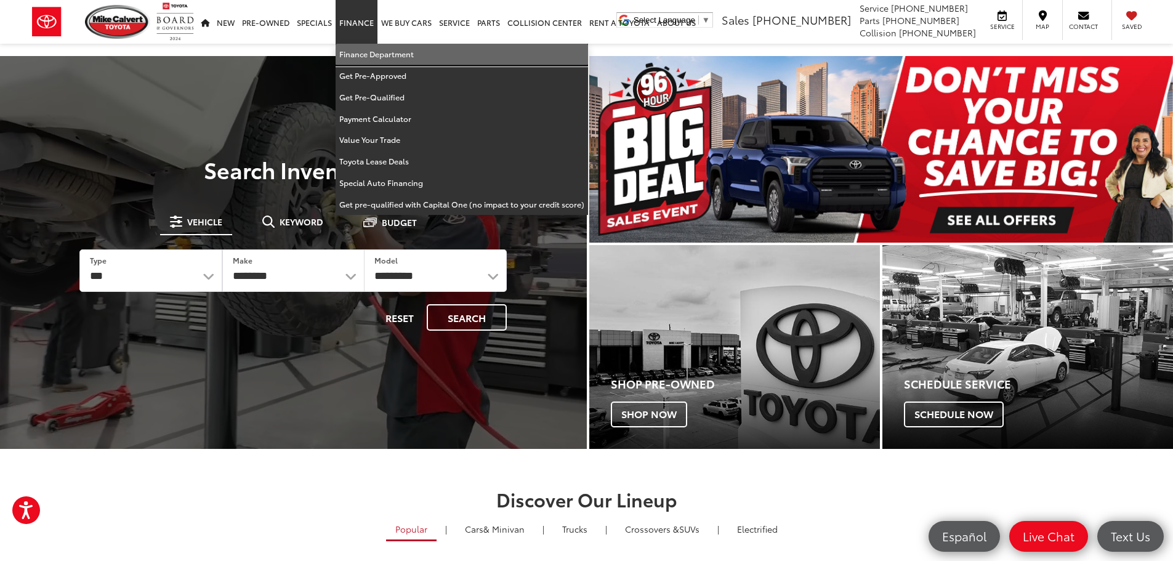 This screenshot has height=561, width=1173. Describe the element at coordinates (462, 183) in the screenshot. I see `a: Special Auto Financing` at that location.